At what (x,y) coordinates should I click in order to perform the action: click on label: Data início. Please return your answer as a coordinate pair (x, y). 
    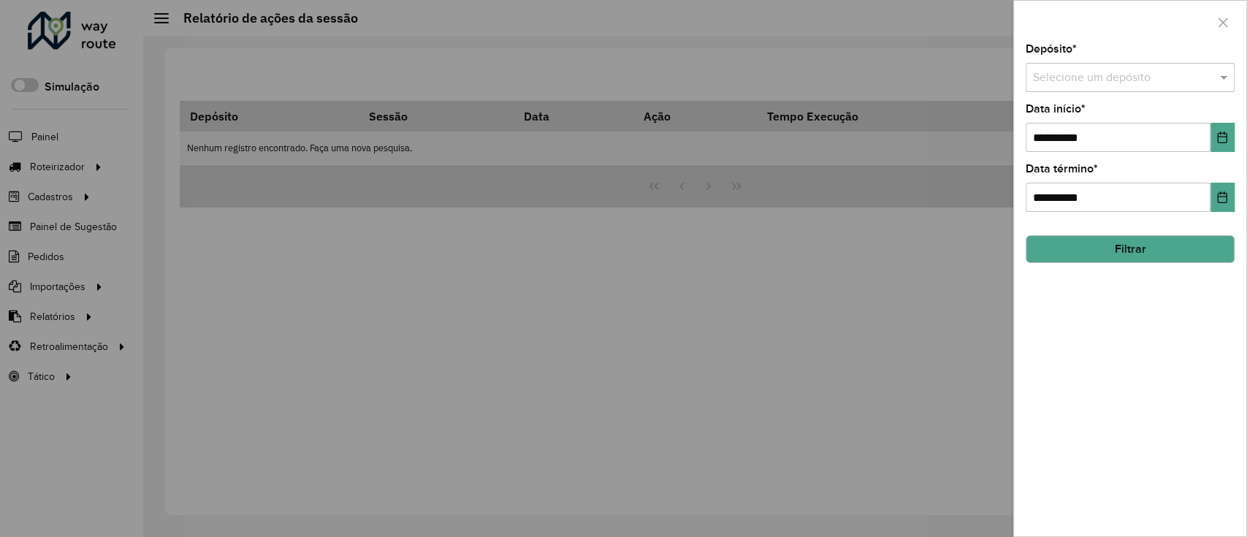
    Looking at the image, I should click on (1056, 109).